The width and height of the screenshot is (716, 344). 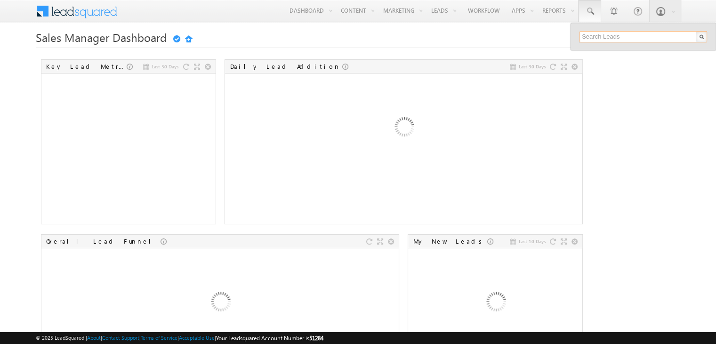 What do you see at coordinates (531, 241) in the screenshot?
I see `span: Last 10 Days` at bounding box center [531, 241].